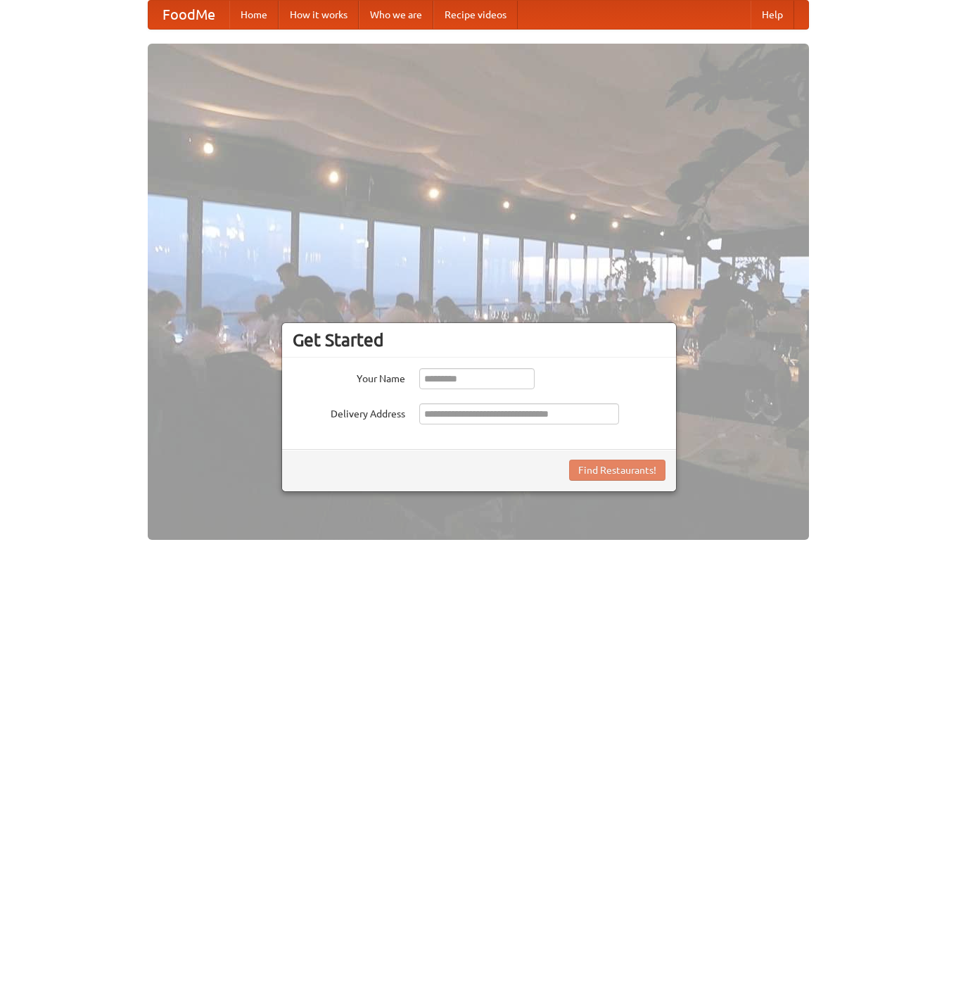  Describe the element at coordinates (349, 376) in the screenshot. I see `label: Your Name` at that location.